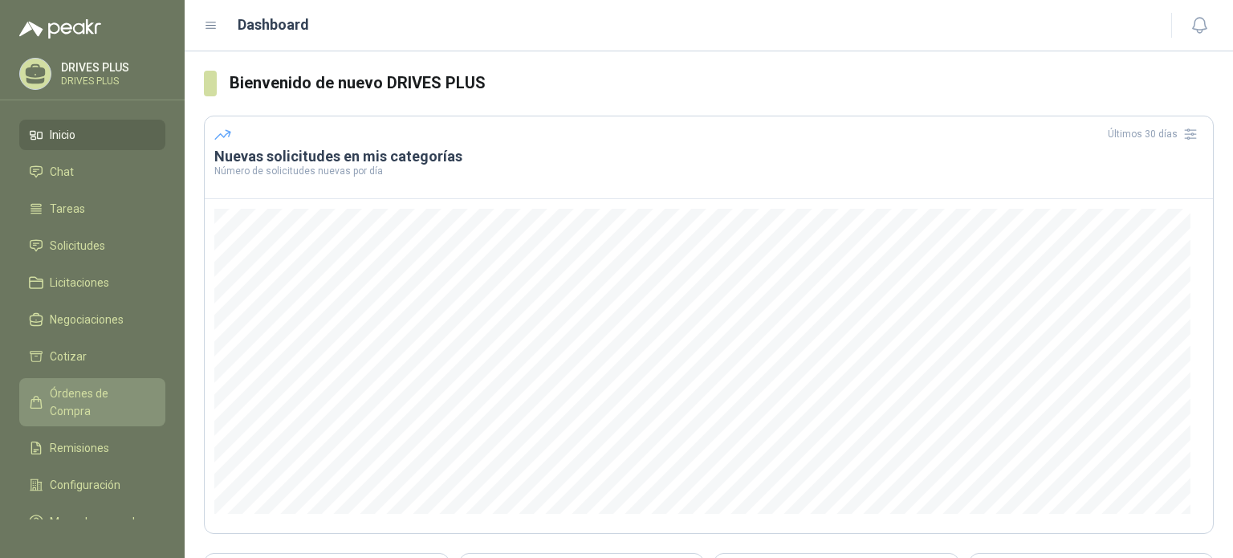 Image resolution: width=1233 pixels, height=558 pixels. What do you see at coordinates (92, 172) in the screenshot?
I see `a: Chat` at bounding box center [92, 172].